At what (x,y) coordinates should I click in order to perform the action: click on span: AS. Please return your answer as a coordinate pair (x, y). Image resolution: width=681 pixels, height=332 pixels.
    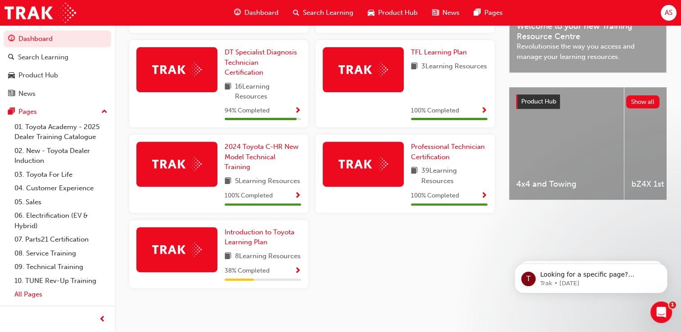
    Looking at the image, I should click on (668, 13).